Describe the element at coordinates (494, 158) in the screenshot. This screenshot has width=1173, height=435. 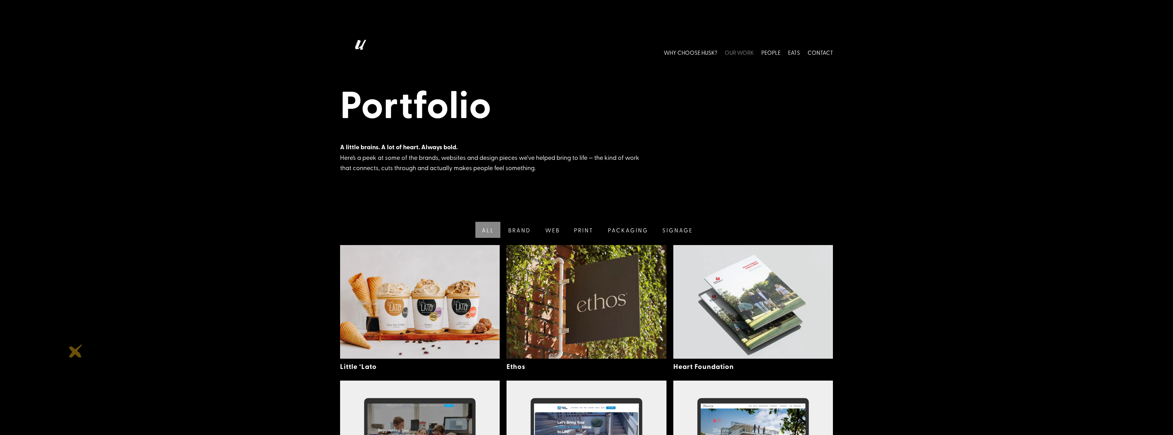
I see `div: Here’s a peek at some of the brands, websites and design pieces we’ve helped bring to life — the ...` at that location.